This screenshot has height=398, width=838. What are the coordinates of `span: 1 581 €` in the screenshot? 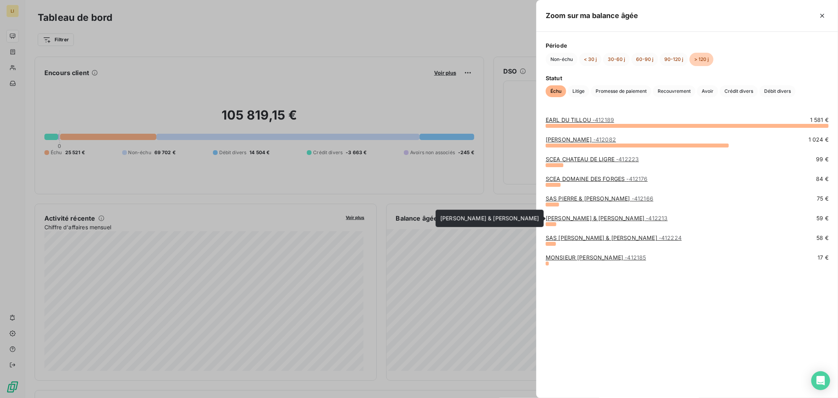 It's located at (819, 120).